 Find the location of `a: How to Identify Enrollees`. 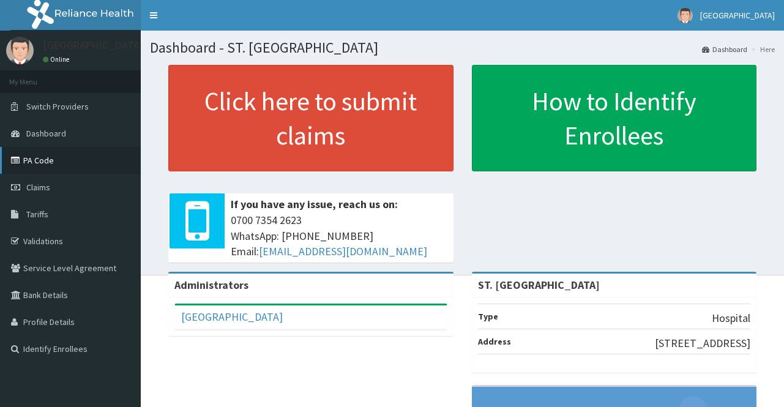

a: How to Identify Enrollees is located at coordinates (614, 118).